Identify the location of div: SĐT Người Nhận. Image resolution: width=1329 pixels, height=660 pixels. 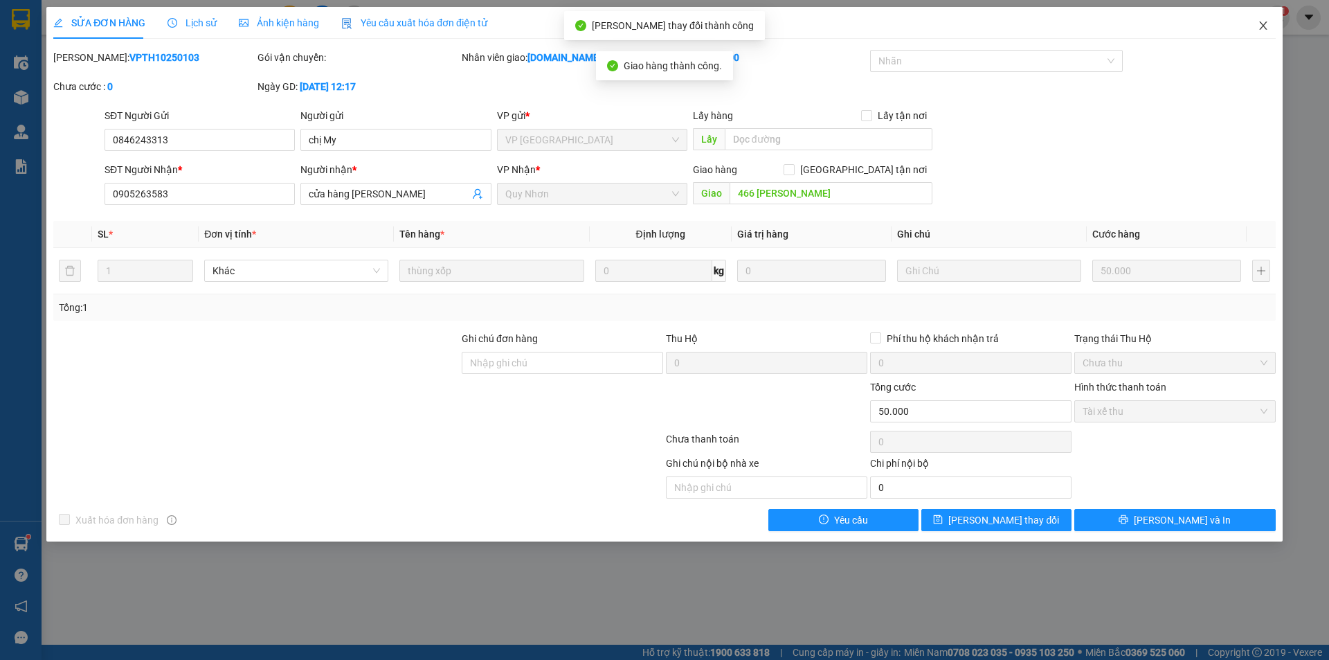
(199, 170).